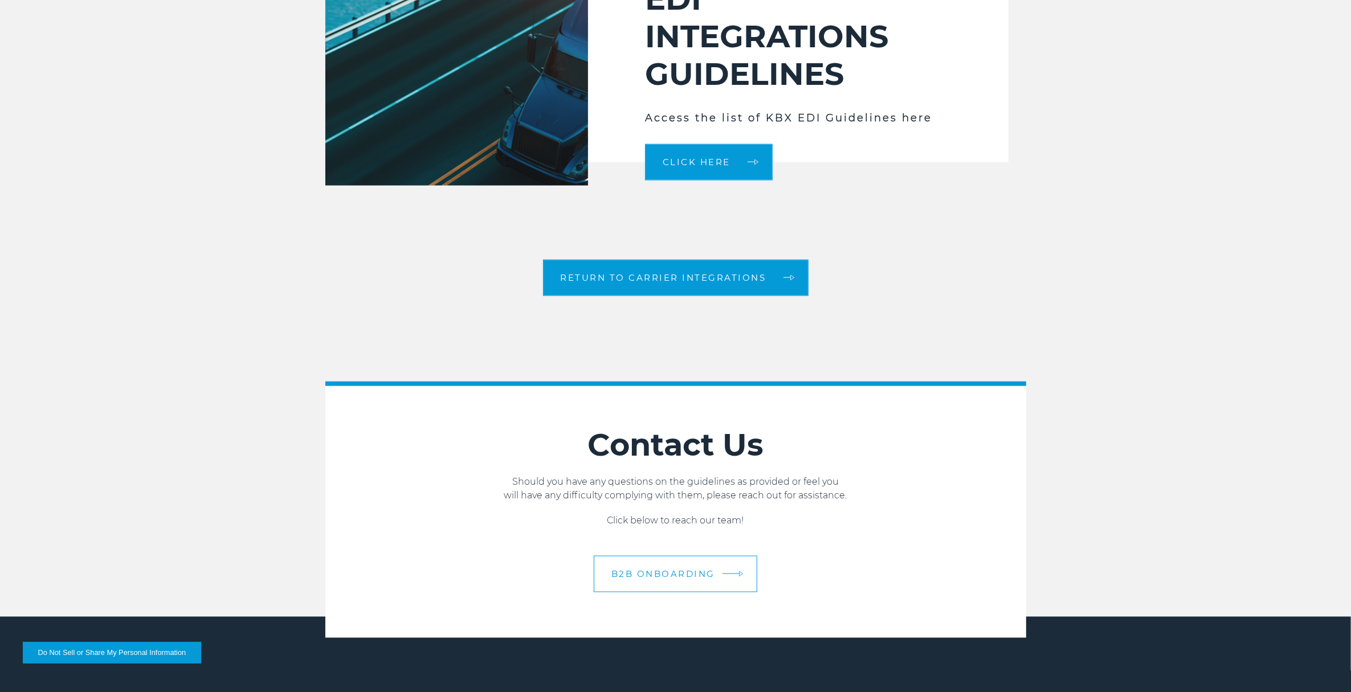  Describe the element at coordinates (676, 489) in the screenshot. I see `p: Should you have any questions on the guidelines as provided or feel you will have any difficulty ...` at that location.